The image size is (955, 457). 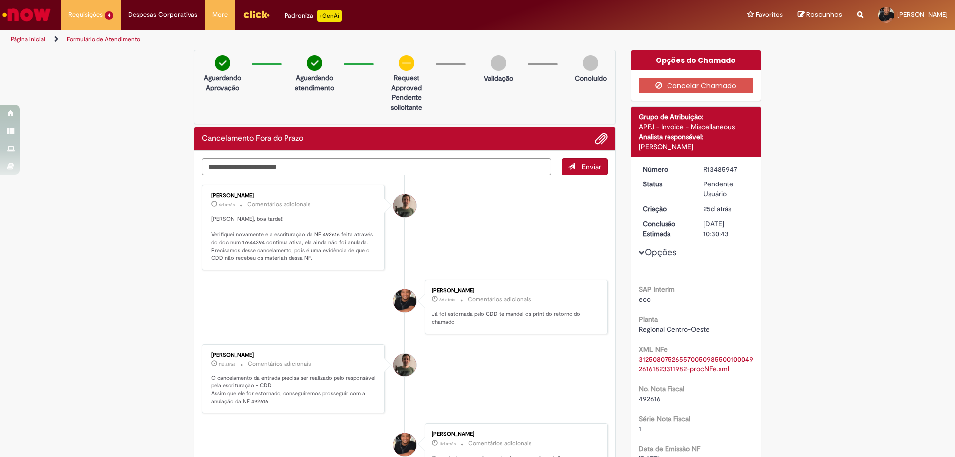 I want to click on p: Já foi estornada pelo CDD te mandei os print do retorno do chamado, so click(x=514, y=318).